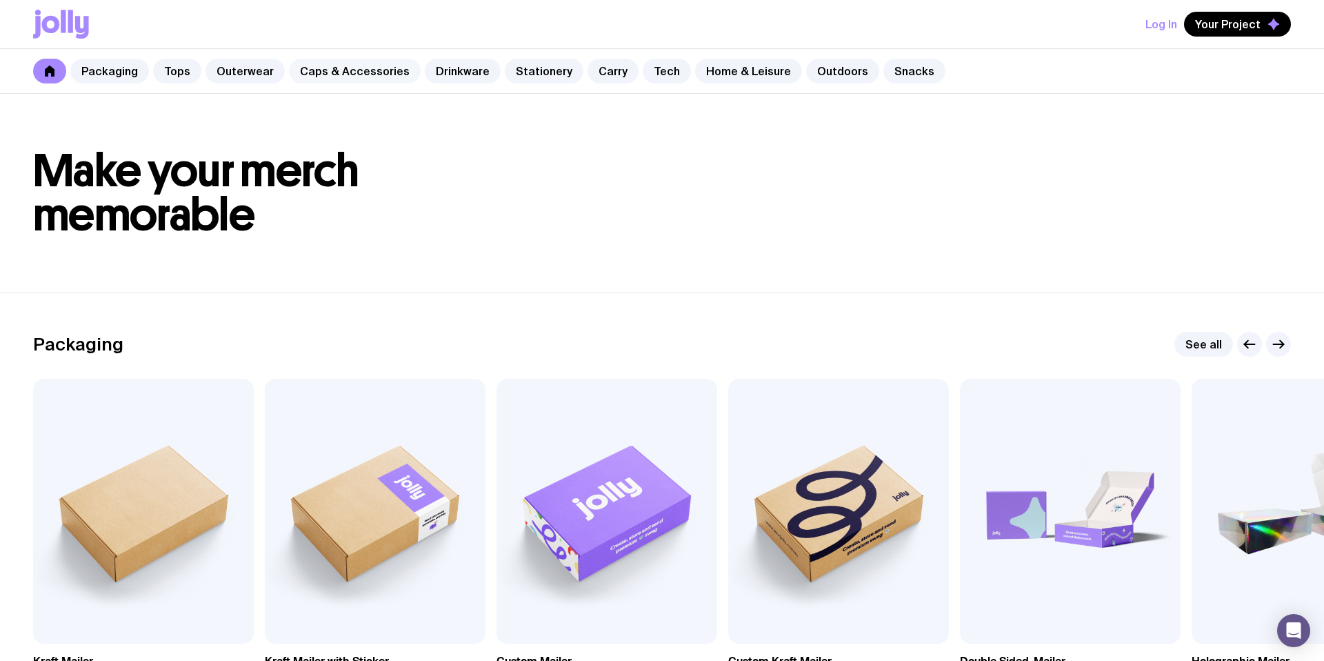 Image resolution: width=1324 pixels, height=661 pixels. What do you see at coordinates (1227, 24) in the screenshot?
I see `span: Your Project` at bounding box center [1227, 24].